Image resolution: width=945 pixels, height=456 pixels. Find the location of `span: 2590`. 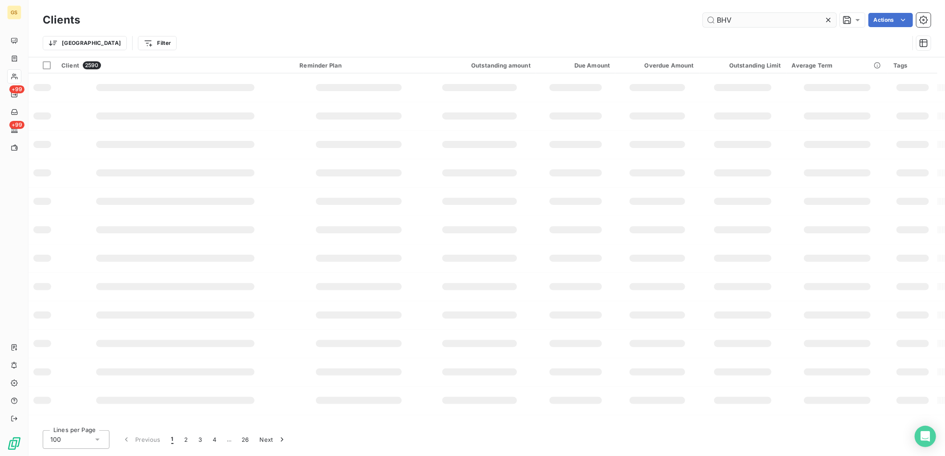

span: 2590 is located at coordinates (92, 65).